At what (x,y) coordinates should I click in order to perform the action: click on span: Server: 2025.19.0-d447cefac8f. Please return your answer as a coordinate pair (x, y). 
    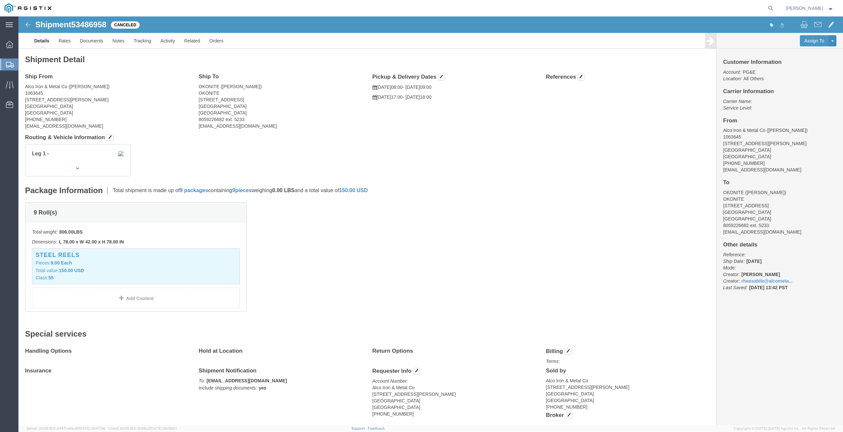
    Looking at the image, I should click on (66, 429).